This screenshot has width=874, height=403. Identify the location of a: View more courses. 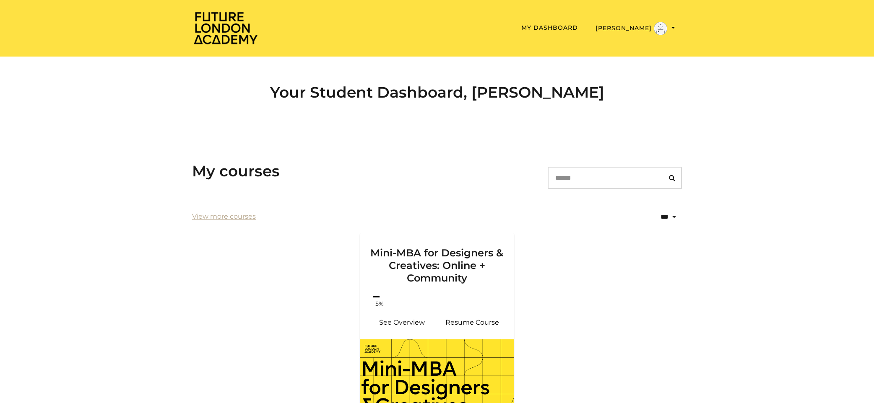
(224, 217).